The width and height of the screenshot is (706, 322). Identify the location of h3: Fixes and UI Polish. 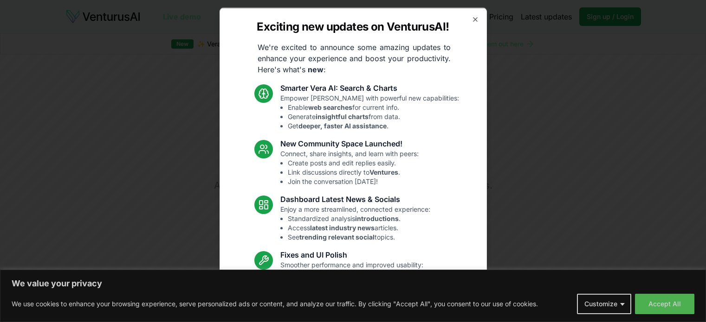
(352, 255).